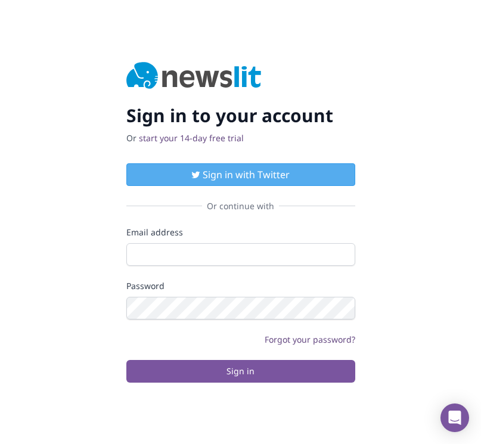  Describe the element at coordinates (191, 138) in the screenshot. I see `a: start your 14-day free trial` at that location.